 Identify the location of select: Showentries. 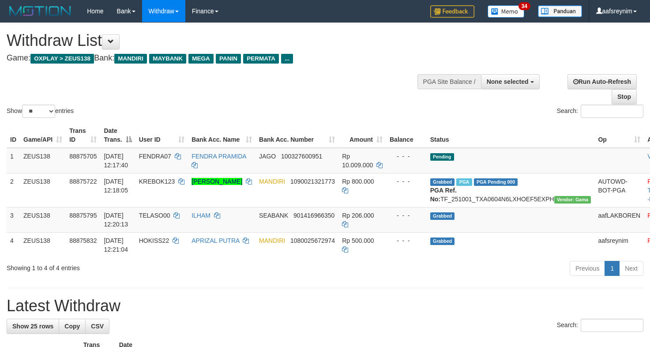
(38, 111).